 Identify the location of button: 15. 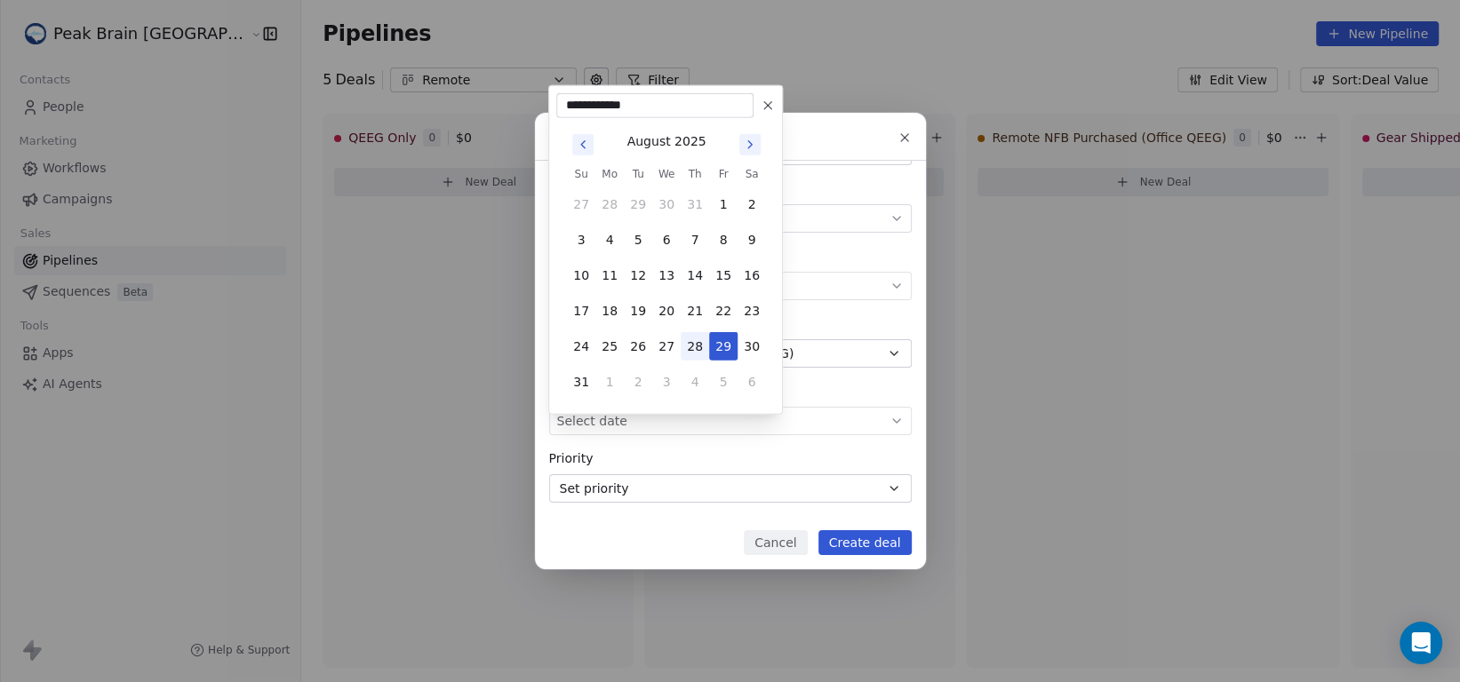
(723, 275).